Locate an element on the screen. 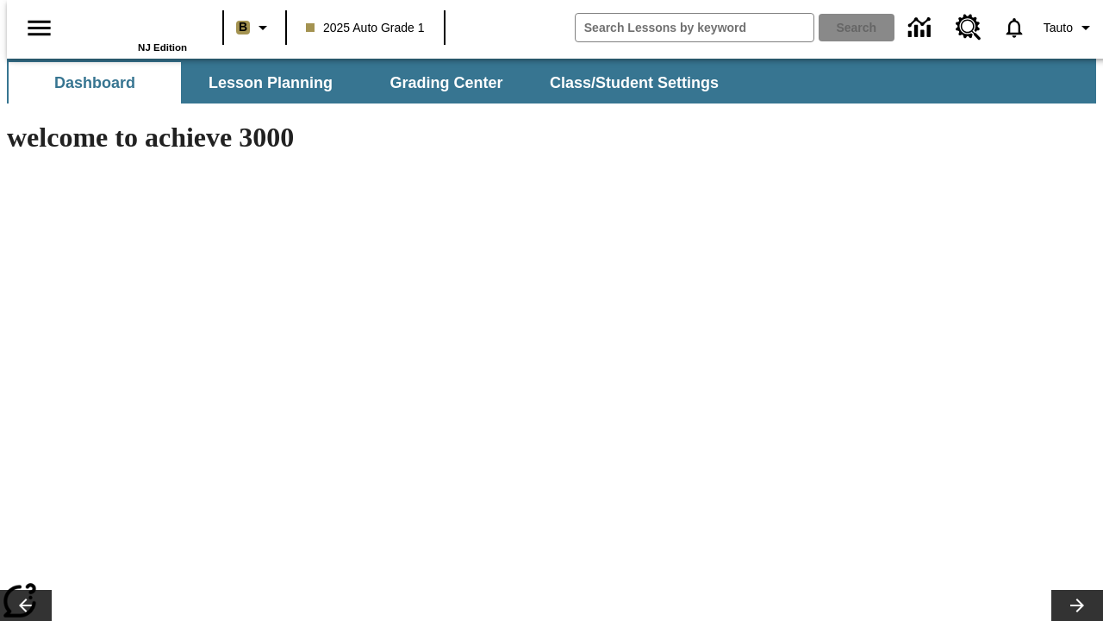  span: 2025 Auto Grade 1 is located at coordinates (365, 28).